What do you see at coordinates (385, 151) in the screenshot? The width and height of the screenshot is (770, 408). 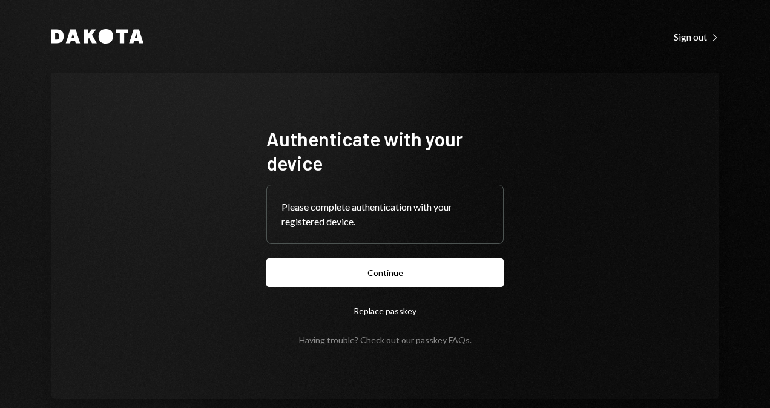 I see `h1: Authenticate with your device` at bounding box center [385, 151].